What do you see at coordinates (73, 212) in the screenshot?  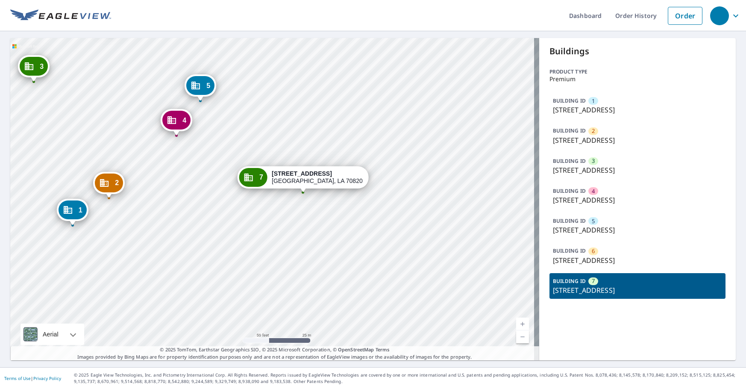 I see `div: Dropped pin, building 1, Commercial property, 550 Ben Hur Rd Baton Rouge, LA 70820` at bounding box center [73, 212].